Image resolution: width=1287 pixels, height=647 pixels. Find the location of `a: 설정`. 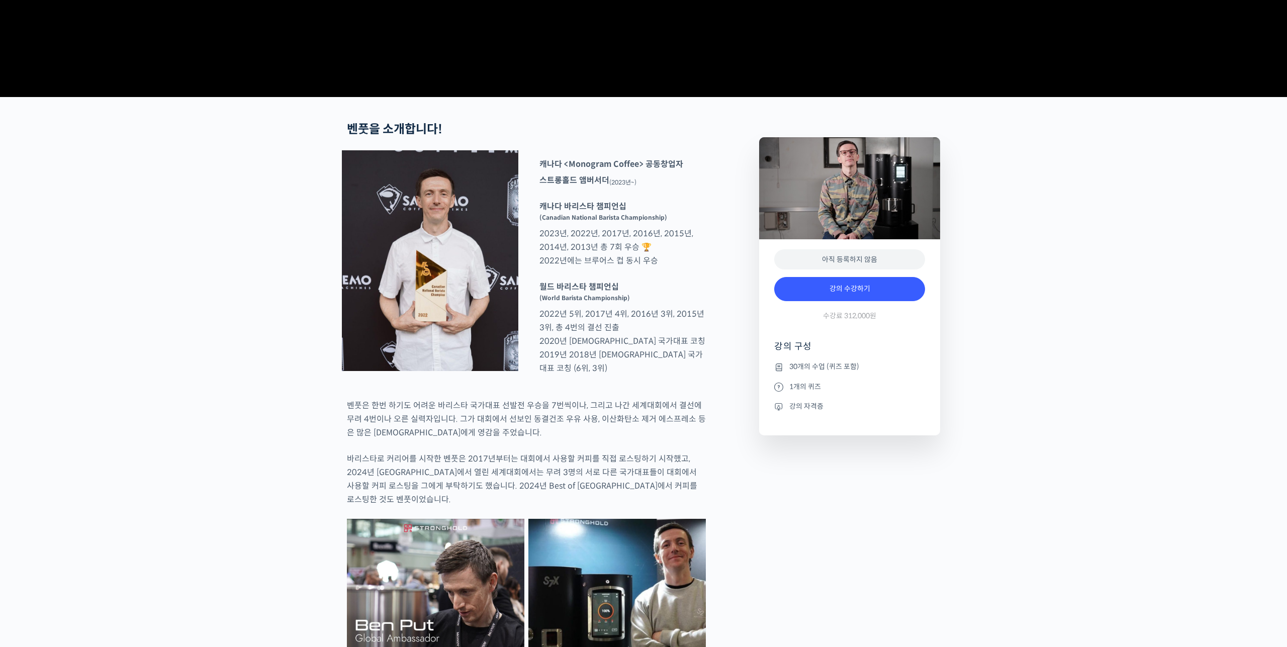

a: 설정 is located at coordinates (161, 331).